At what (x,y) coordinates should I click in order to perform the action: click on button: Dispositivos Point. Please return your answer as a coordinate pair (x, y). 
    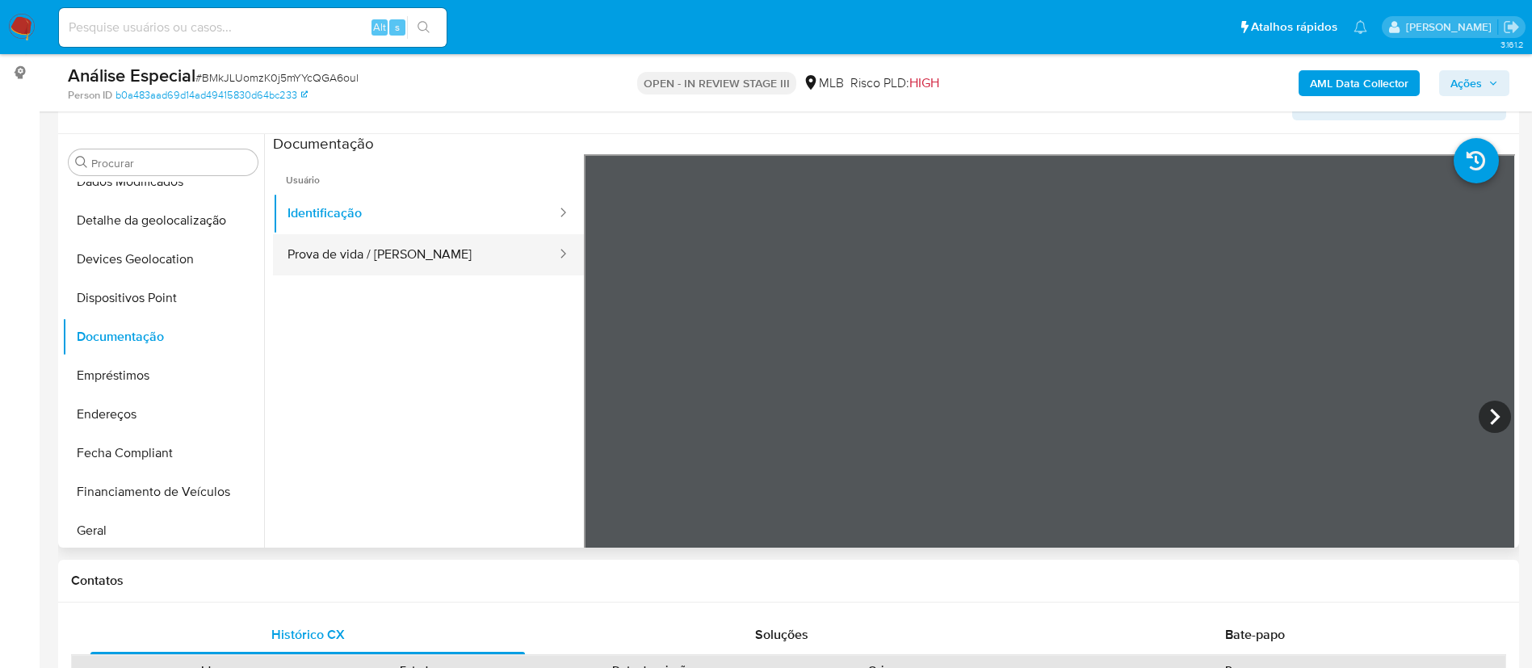
    Looking at the image, I should click on (163, 298).